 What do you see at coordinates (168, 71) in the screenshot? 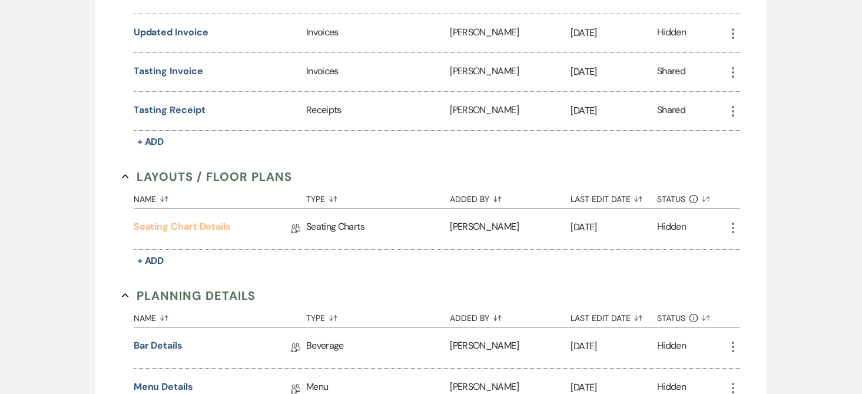
I see `button: Tasting invoice` at bounding box center [168, 71].